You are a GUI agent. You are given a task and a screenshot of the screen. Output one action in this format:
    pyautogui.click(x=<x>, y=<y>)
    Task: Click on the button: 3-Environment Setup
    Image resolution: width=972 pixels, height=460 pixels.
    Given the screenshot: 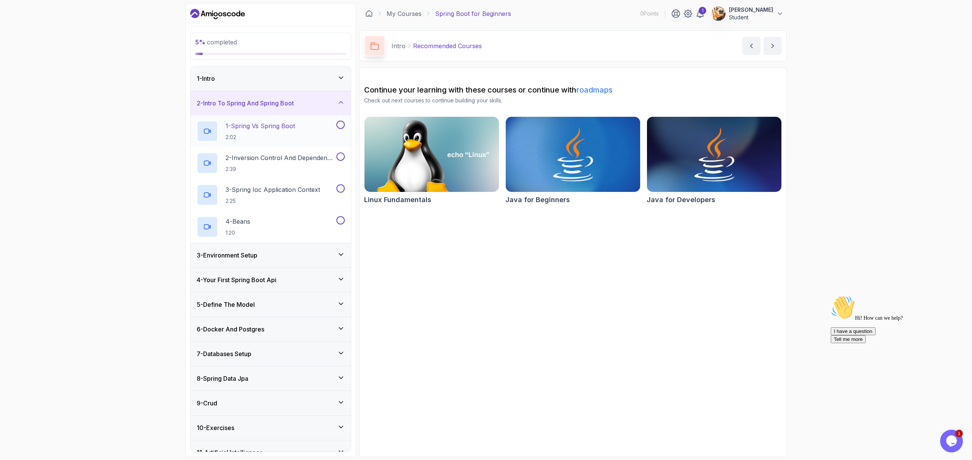 What is the action you would take?
    pyautogui.click(x=271, y=255)
    